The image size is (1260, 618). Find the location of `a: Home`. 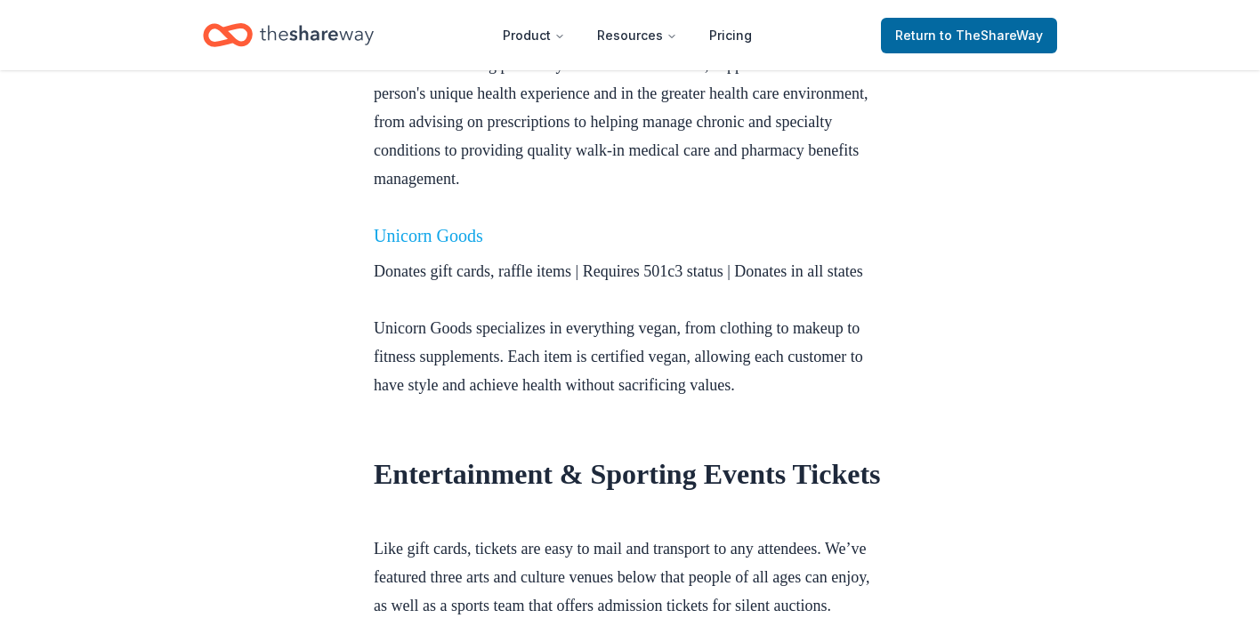

a: Home is located at coordinates (288, 35).